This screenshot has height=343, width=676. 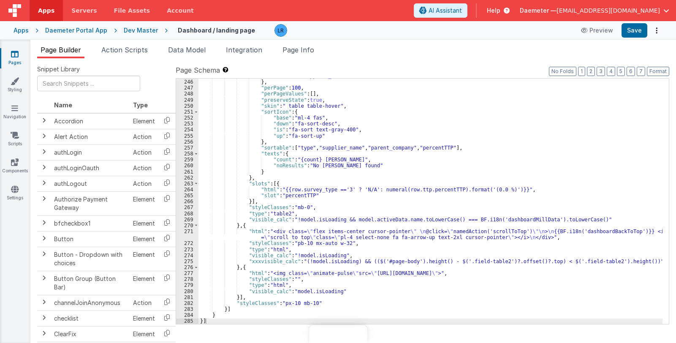 I want to click on td: ClearFix, so click(x=90, y=333).